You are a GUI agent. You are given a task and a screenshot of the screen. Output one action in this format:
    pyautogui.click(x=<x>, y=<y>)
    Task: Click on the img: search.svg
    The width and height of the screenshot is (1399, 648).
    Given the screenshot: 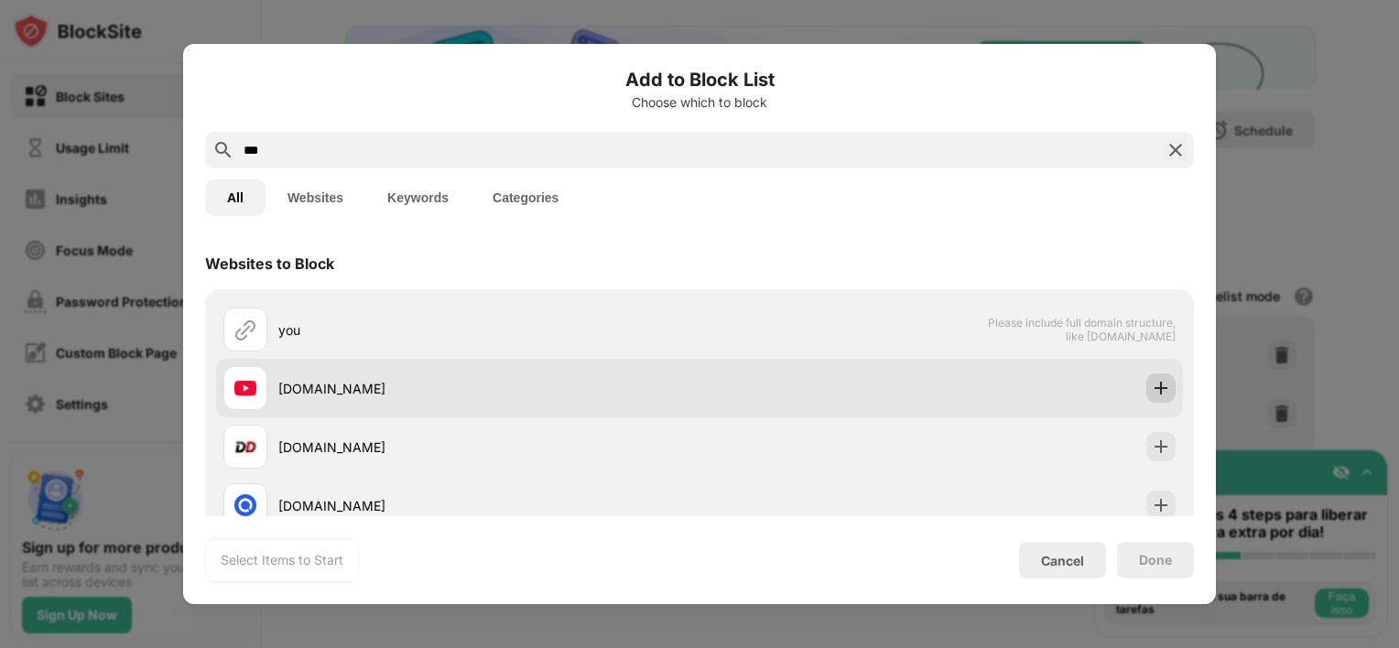 What is the action you would take?
    pyautogui.click(x=223, y=150)
    